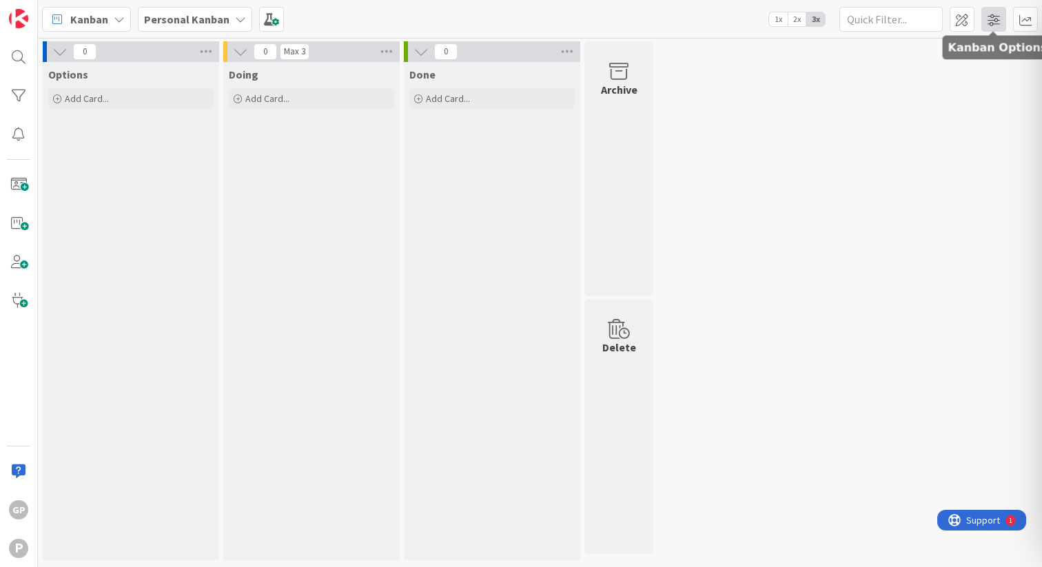 Image resolution: width=1042 pixels, height=567 pixels. What do you see at coordinates (19, 510) in the screenshot?
I see `div: GP` at bounding box center [19, 510].